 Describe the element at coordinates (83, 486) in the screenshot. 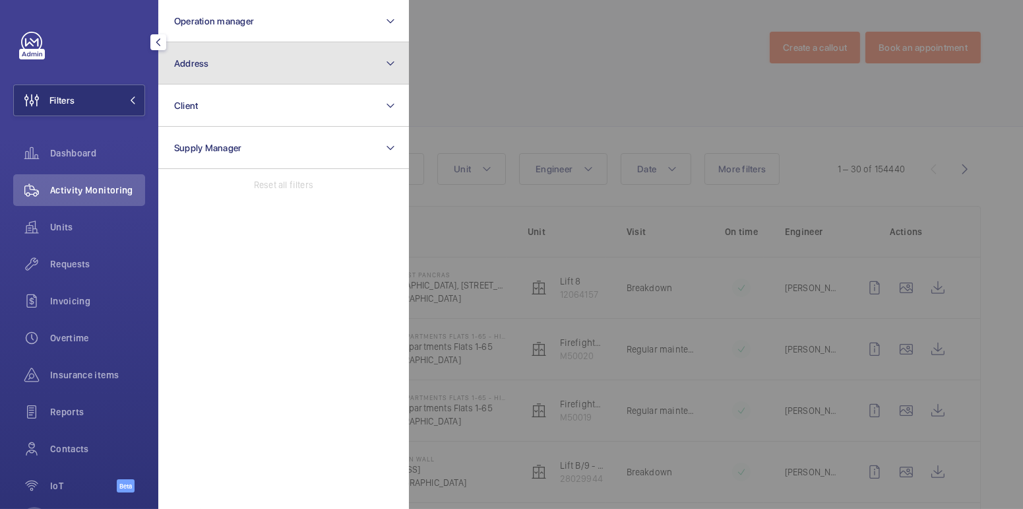

I see `span: IoT` at that location.